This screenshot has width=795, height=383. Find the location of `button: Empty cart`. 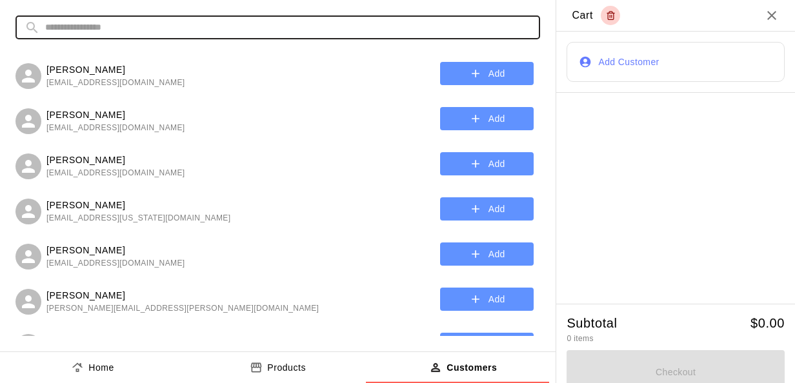

button: Empty cart is located at coordinates (610, 15).